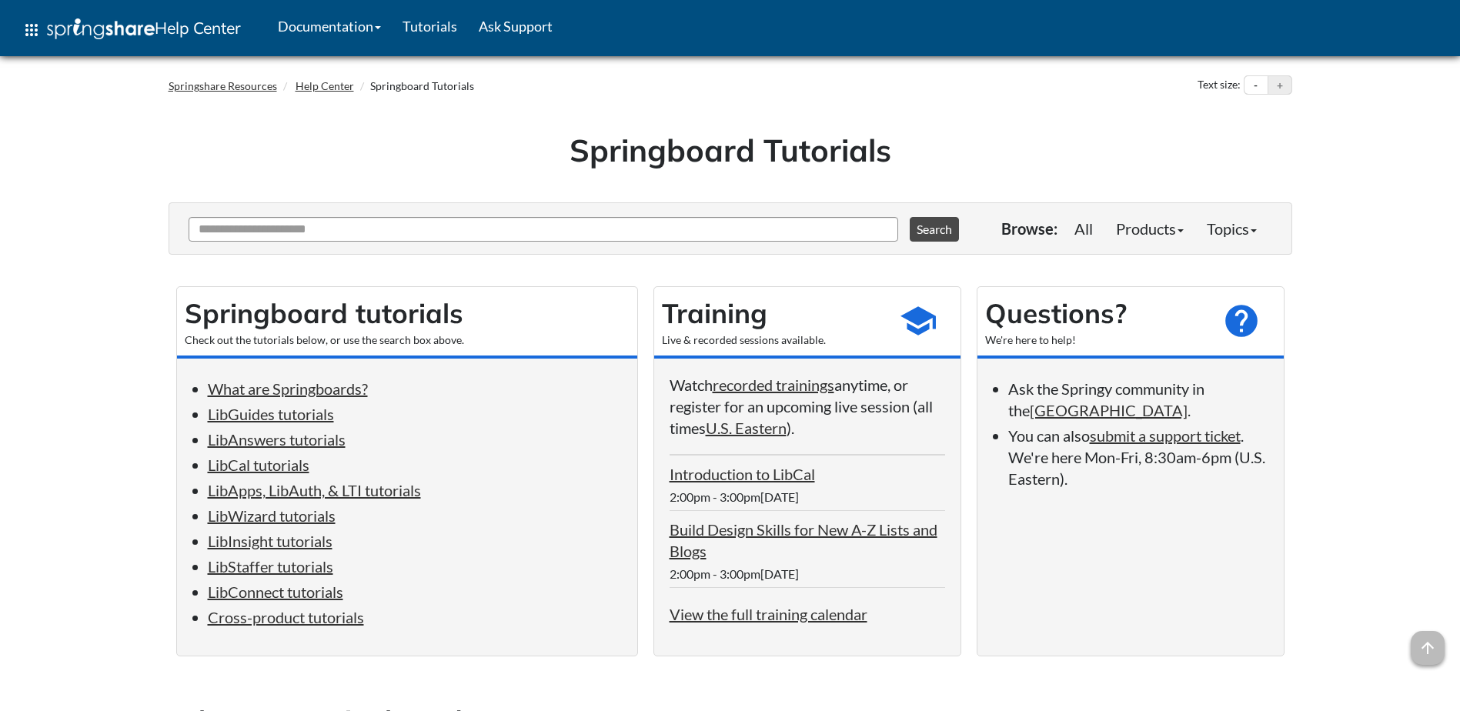 This screenshot has width=1460, height=711. Describe the element at coordinates (773, 313) in the screenshot. I see `h2: Training` at that location.